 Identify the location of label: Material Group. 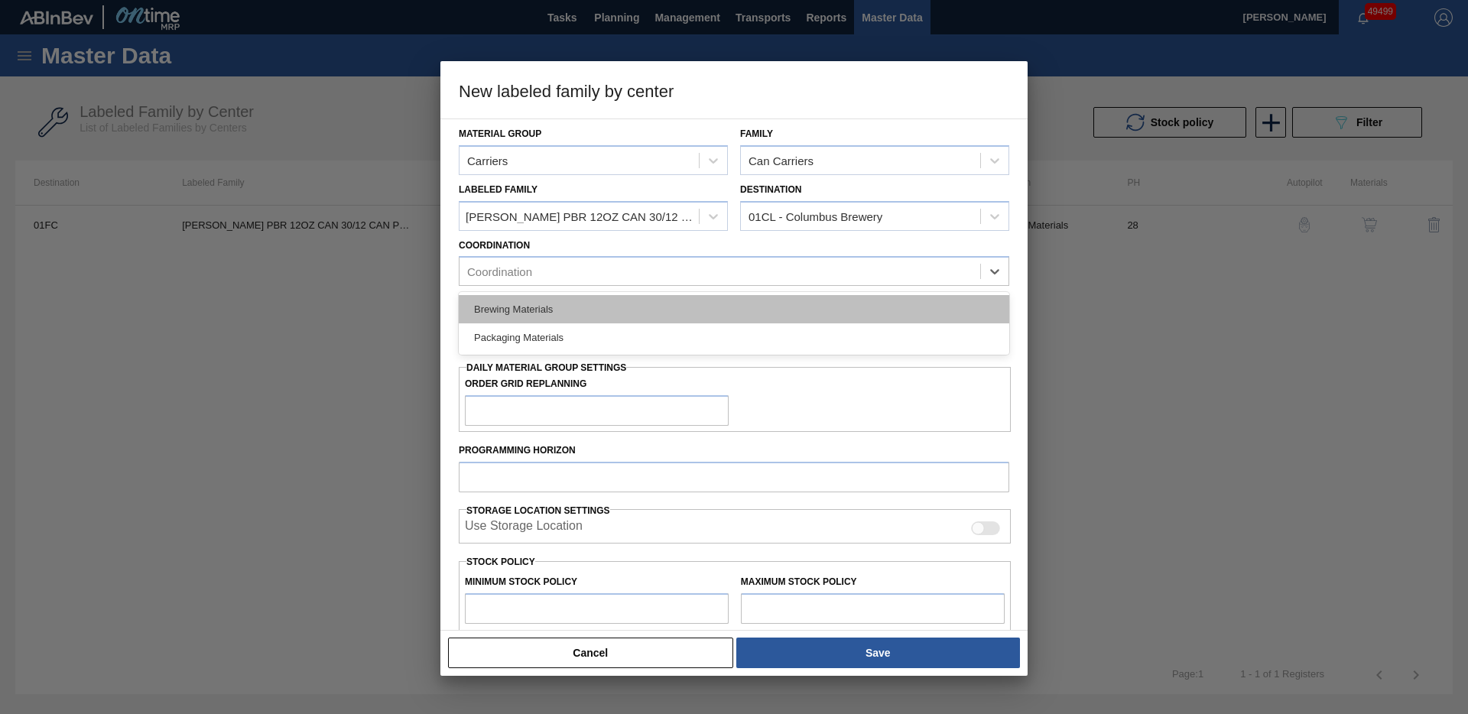
(500, 134).